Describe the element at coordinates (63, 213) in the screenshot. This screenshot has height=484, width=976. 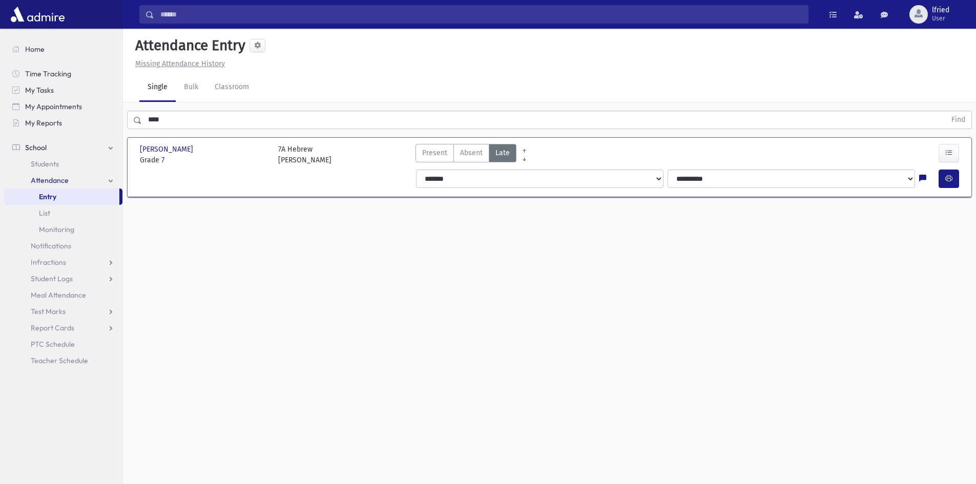
I see `a: List` at that location.